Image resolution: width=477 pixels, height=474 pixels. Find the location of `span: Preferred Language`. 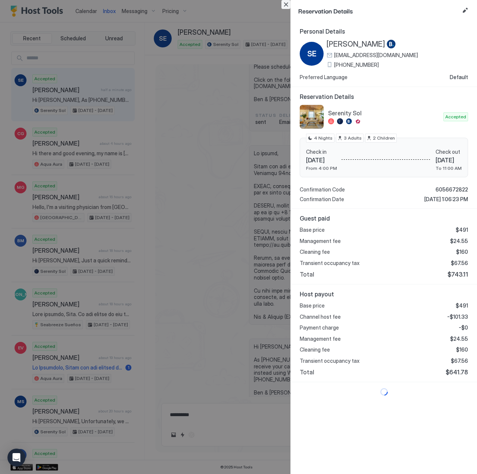

span: Preferred Language is located at coordinates (324, 77).